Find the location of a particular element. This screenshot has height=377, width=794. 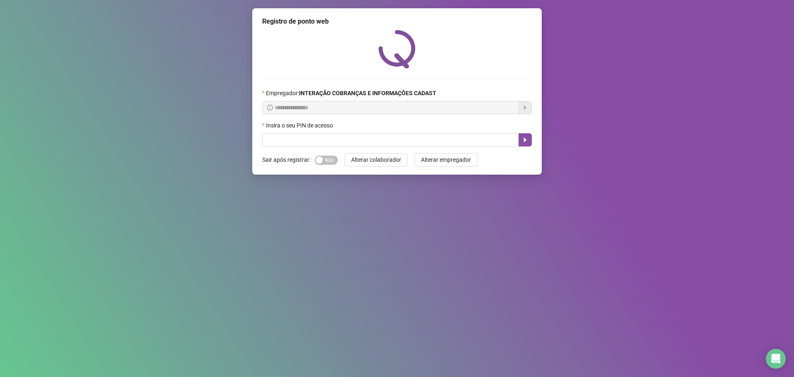

span: Alterar empregador is located at coordinates (446, 160).